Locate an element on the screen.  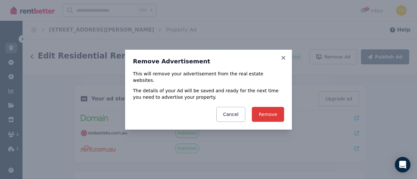
p: The details of your Ad will be saved and ready for the next time you need to advertise your prope... is located at coordinates (208, 94).